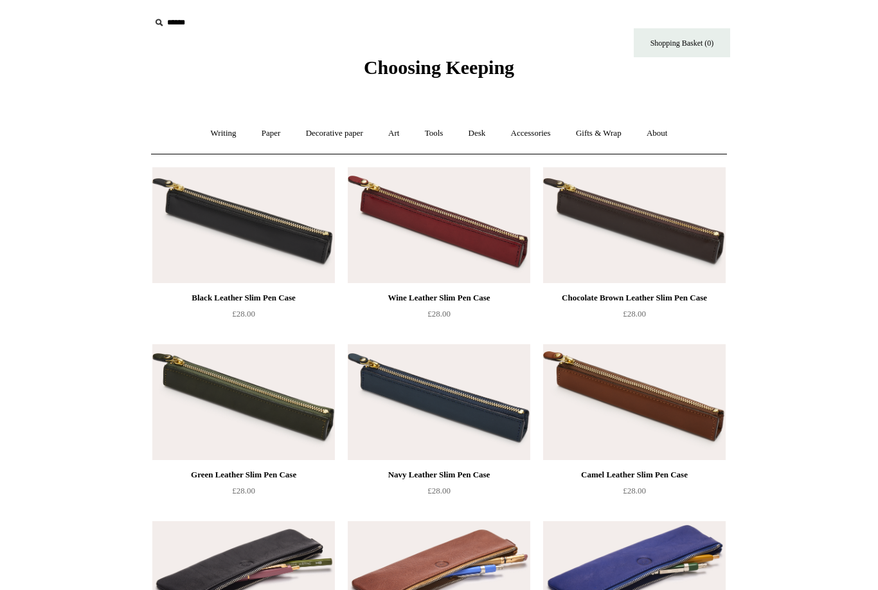 The width and height of the screenshot is (878, 590). Describe the element at coordinates (244, 474) in the screenshot. I see `div: Green Leather Slim Pen Case` at that location.